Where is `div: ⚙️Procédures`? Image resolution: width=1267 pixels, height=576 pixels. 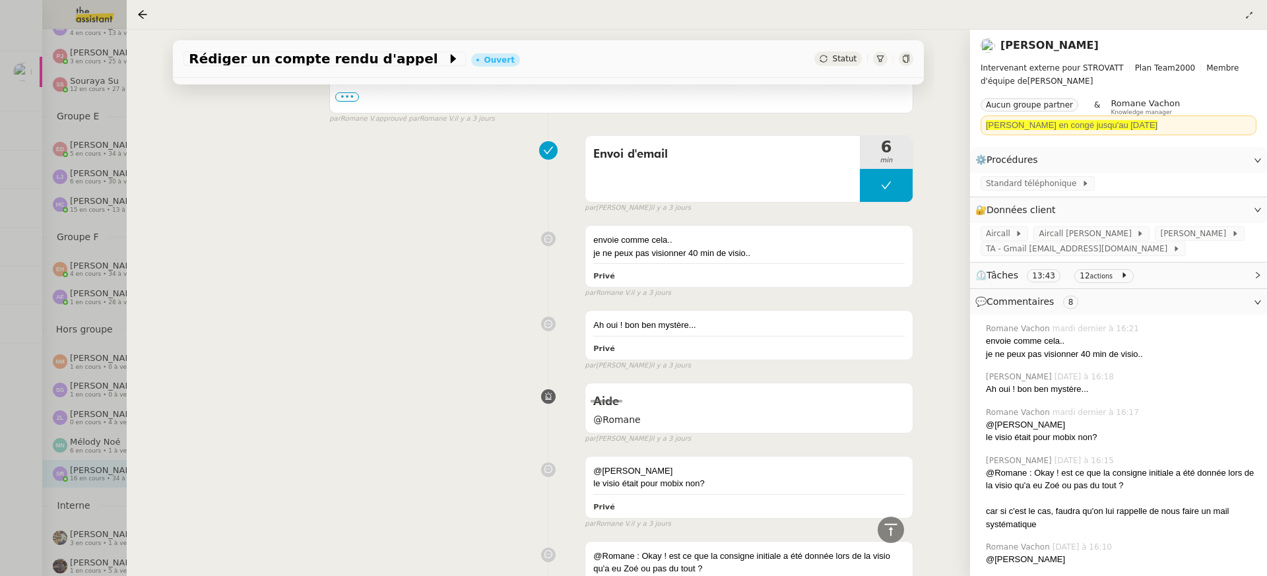 div: ⚙️Procédures is located at coordinates (1118, 160).